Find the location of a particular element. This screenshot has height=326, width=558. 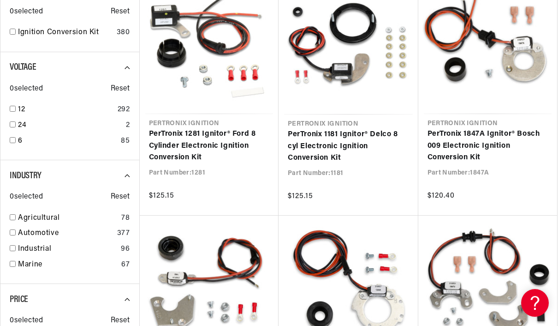

a: Agricultural is located at coordinates (68, 218).